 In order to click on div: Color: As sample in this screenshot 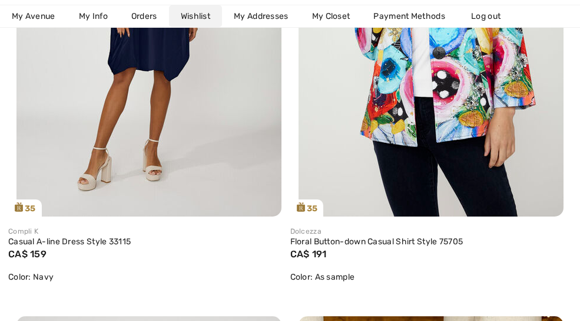, I will do `click(431, 276)`.